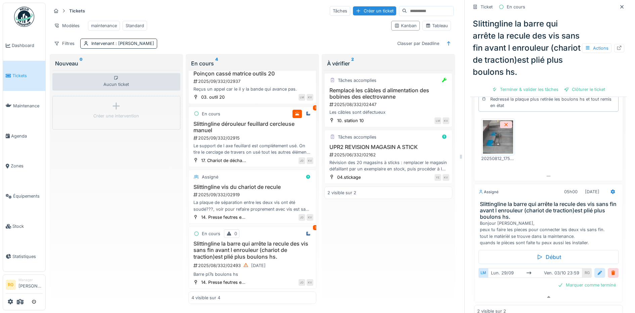 The height and width of the screenshot is (313, 635). What do you see at coordinates (81, 63) in the screenshot?
I see `sup: 0` at bounding box center [81, 63].